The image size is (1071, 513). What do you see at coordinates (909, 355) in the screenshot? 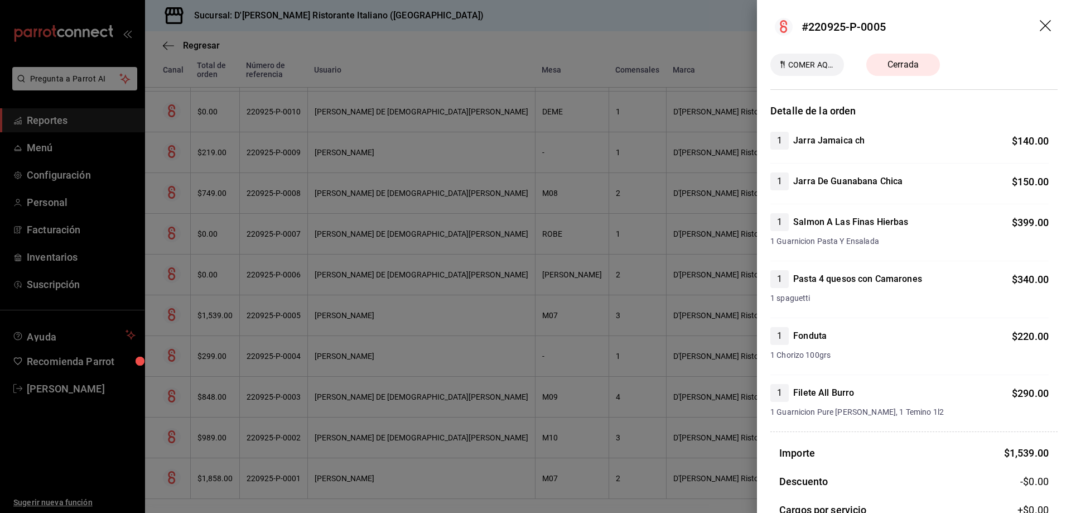
I see `span: 1 Chorizo 100grs` at bounding box center [909, 355].